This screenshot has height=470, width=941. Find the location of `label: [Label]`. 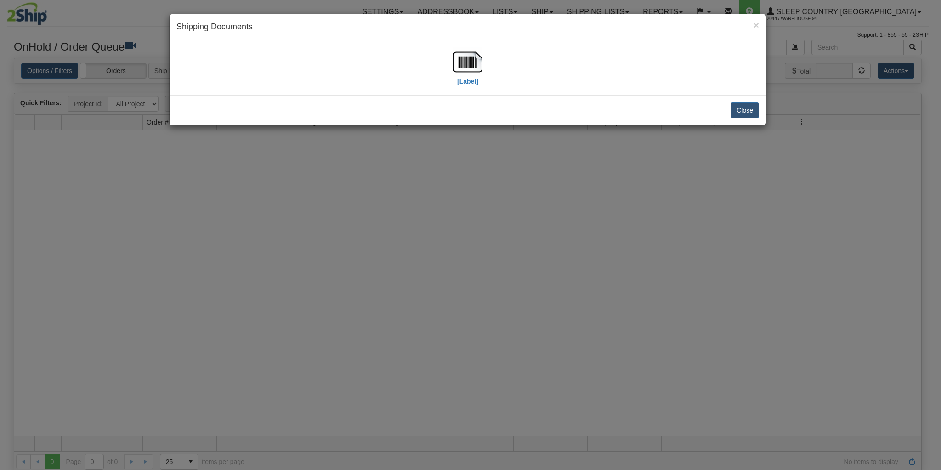

label: [Label] is located at coordinates (468, 81).